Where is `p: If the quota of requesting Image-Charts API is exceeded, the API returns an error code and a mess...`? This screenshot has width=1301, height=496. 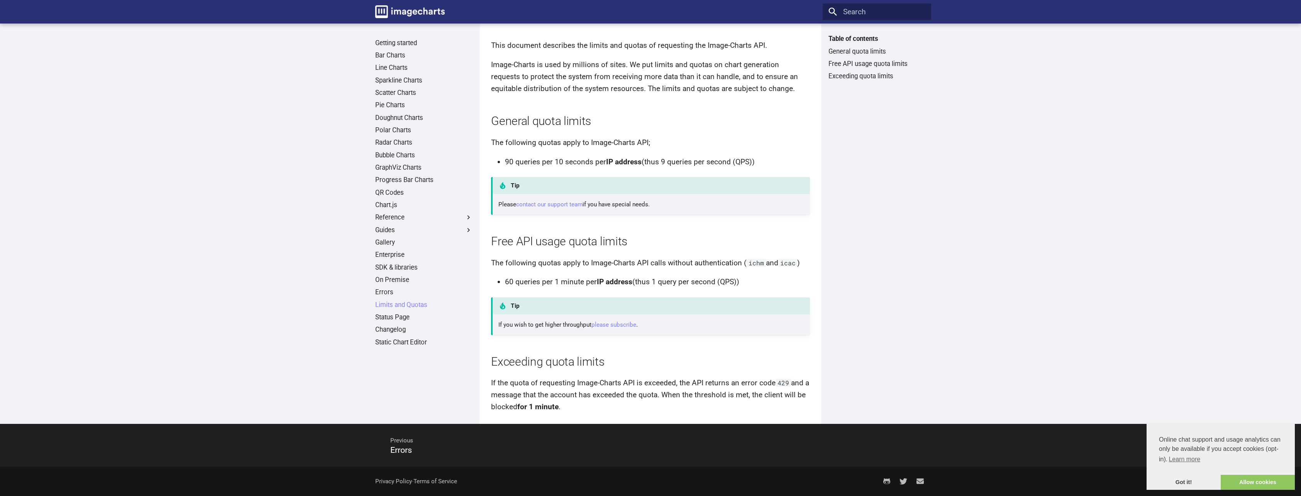 p: If the quota of requesting Image-Charts API is exceeded, the API returns an error code and a mess... is located at coordinates (650, 395).